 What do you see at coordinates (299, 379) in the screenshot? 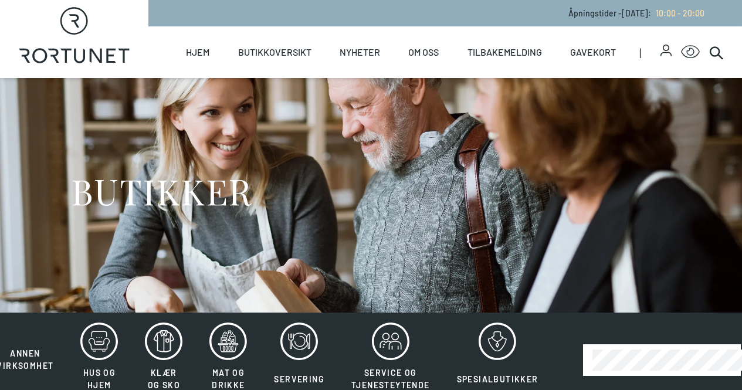
I see `span: Servering` at bounding box center [299, 379].